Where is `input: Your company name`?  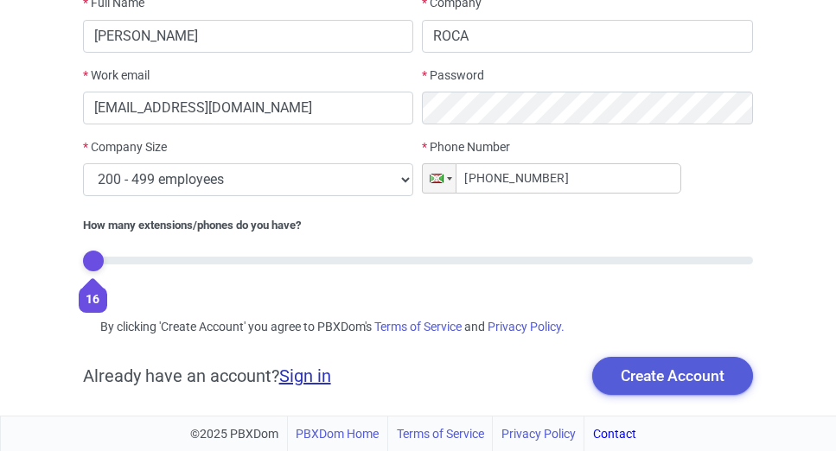
input: Your company name is located at coordinates (587, 36).